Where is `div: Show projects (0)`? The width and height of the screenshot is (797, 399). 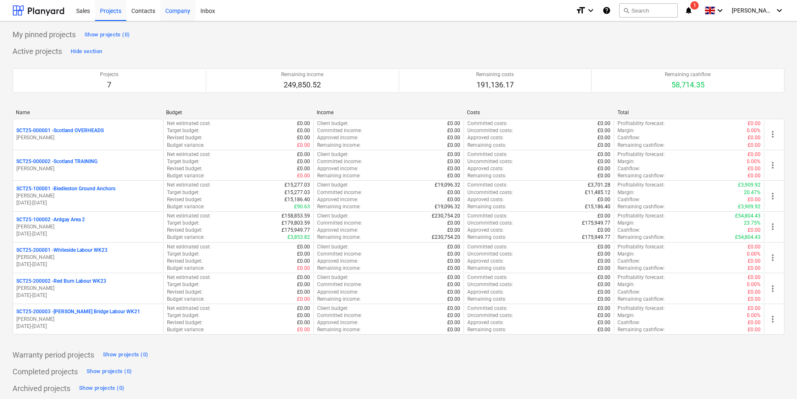 div: Show projects (0) is located at coordinates (102, 388).